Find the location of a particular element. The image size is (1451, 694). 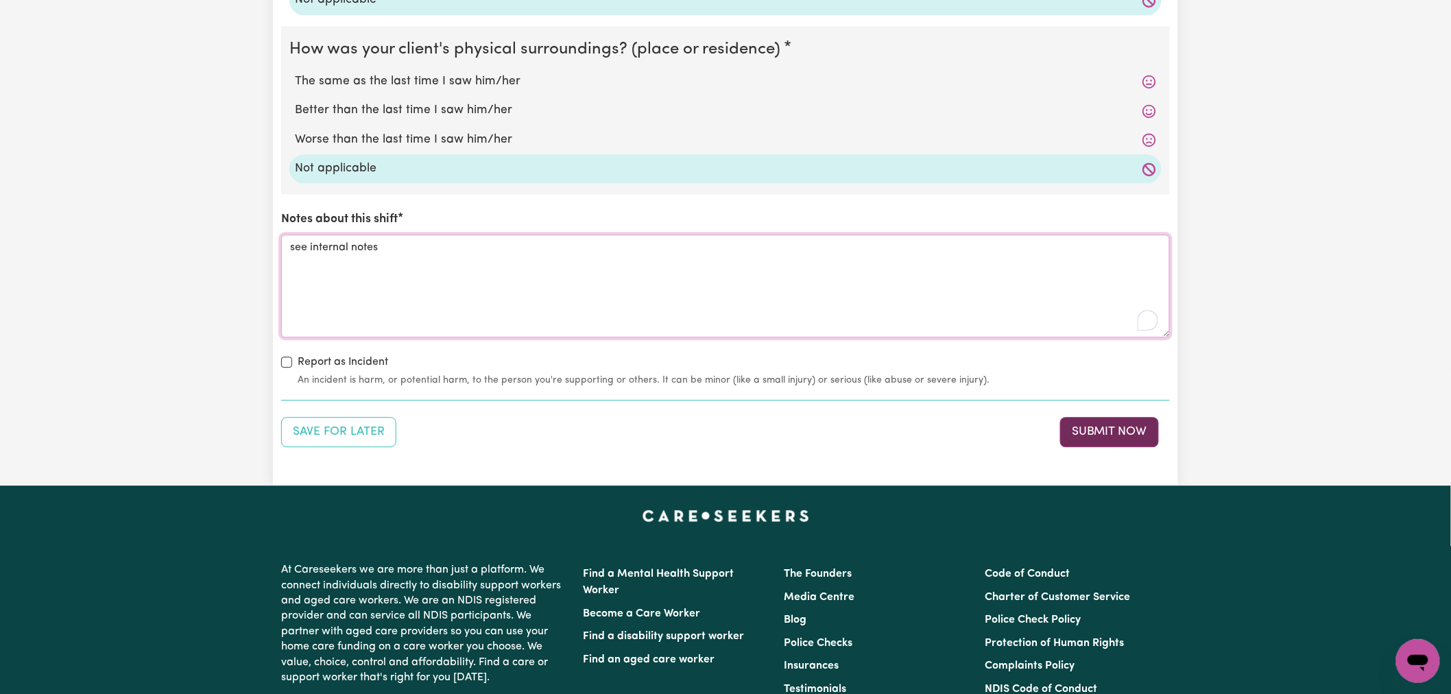

a: Blog is located at coordinates (795, 620).